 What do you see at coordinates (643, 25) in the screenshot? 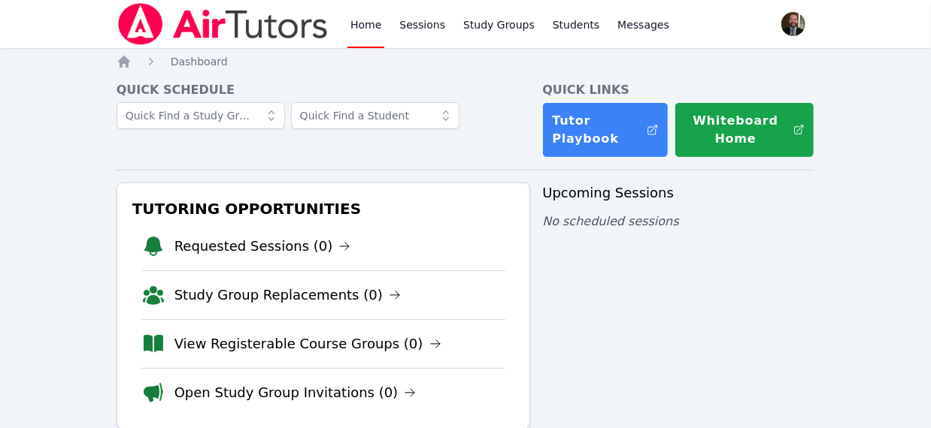
I see `span: Messages` at bounding box center [643, 25].